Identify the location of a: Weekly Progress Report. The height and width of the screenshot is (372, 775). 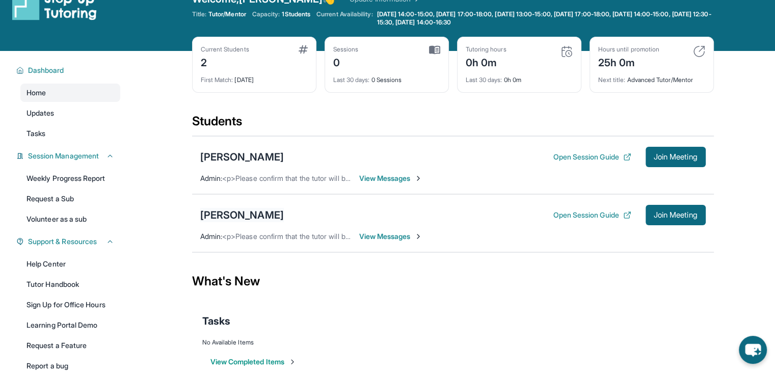
(70, 178).